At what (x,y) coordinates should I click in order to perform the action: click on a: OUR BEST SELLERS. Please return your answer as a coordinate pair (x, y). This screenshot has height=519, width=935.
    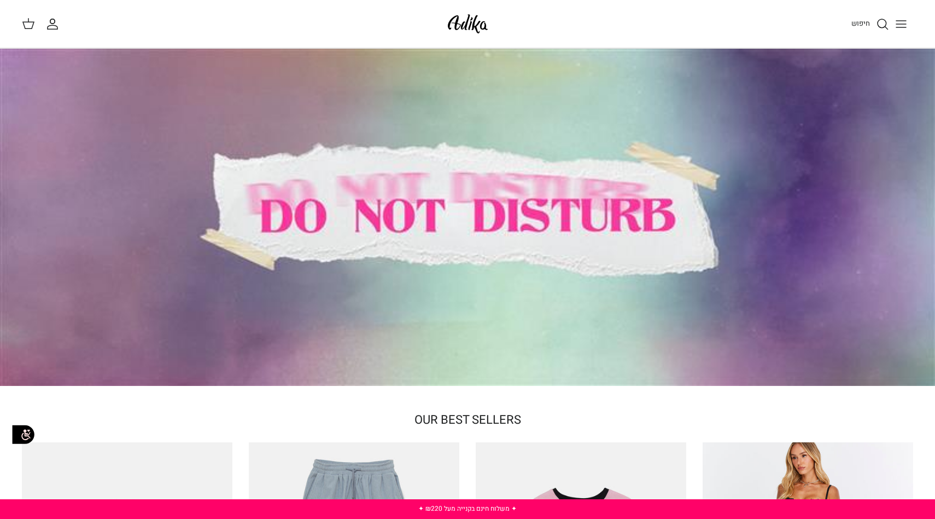
    Looking at the image, I should click on (468, 420).